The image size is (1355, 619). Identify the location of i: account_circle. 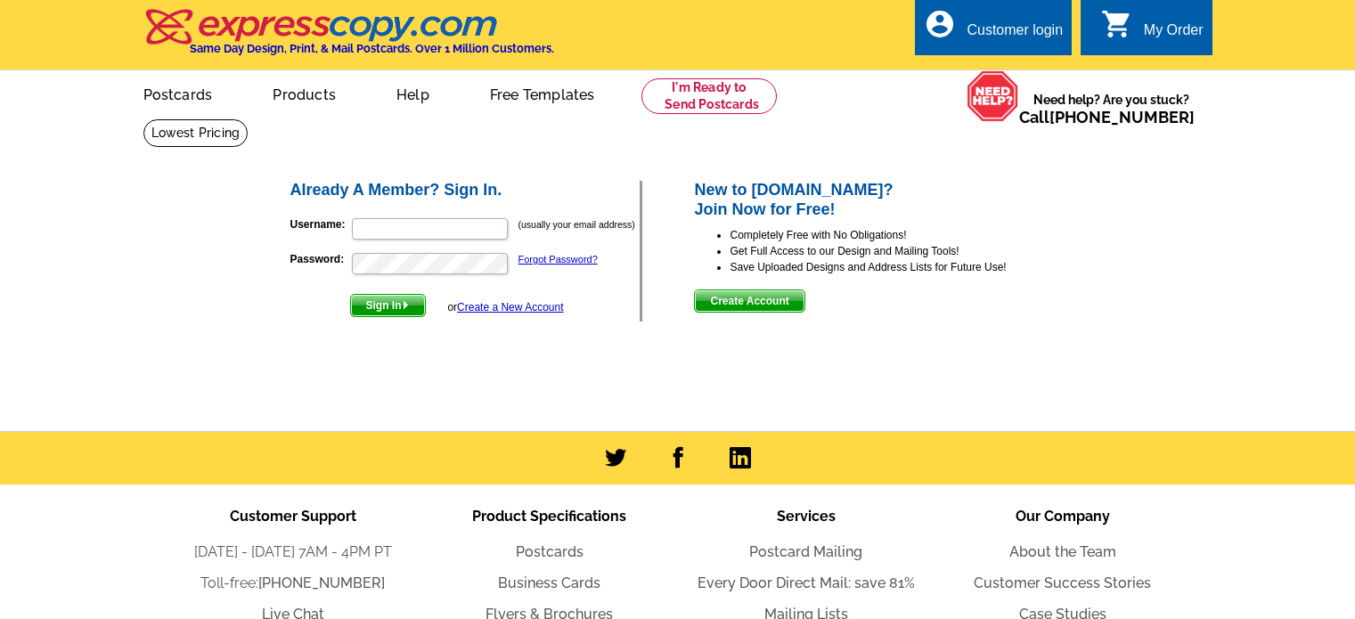
(940, 24).